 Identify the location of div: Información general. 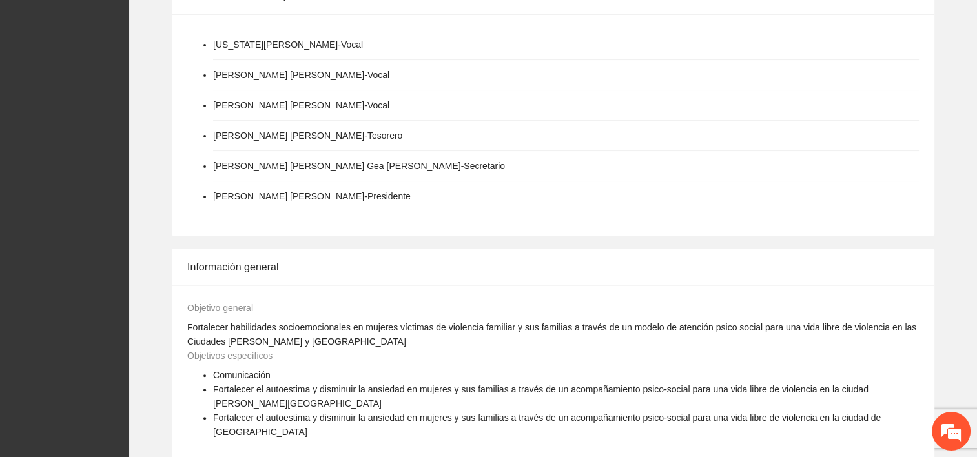
(553, 267).